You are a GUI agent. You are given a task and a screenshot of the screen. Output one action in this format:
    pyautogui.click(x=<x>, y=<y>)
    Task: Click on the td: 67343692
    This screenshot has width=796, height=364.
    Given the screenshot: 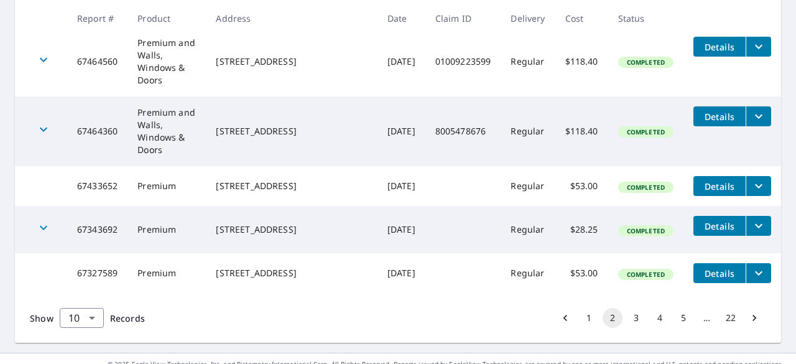 What is the action you would take?
    pyautogui.click(x=97, y=230)
    